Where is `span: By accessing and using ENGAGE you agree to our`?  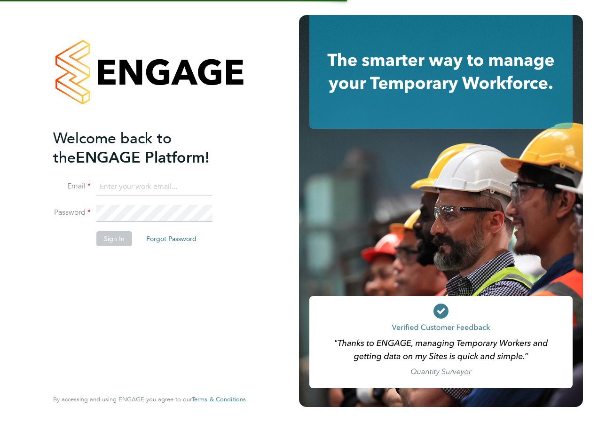 span: By accessing and using ENGAGE you agree to our is located at coordinates (149, 399).